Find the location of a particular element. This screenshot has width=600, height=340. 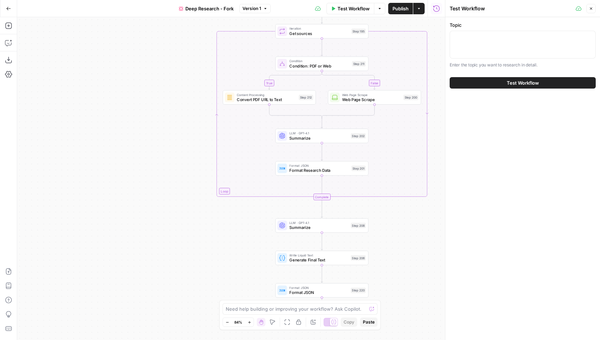

g: Edge from step_199 to step_195 is located at coordinates (322, 15).